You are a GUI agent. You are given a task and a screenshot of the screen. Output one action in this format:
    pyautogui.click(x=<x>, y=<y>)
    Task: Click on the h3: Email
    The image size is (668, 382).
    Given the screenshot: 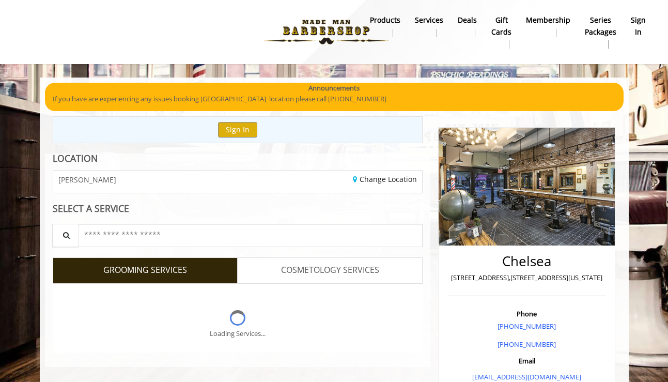 What is the action you would take?
    pyautogui.click(x=527, y=361)
    